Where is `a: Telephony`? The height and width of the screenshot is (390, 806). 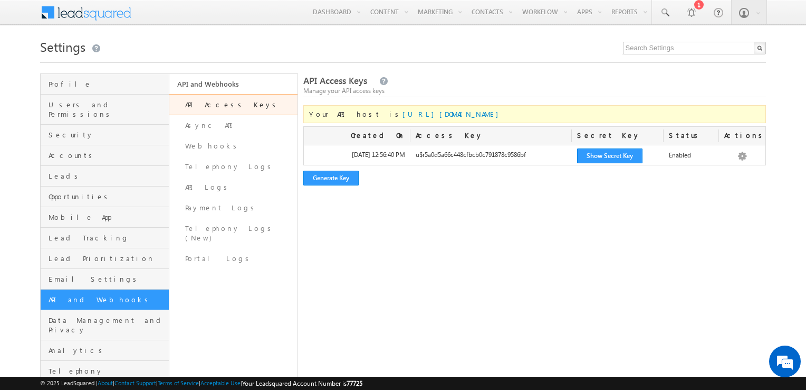
a: Telephony is located at coordinates (105, 371).